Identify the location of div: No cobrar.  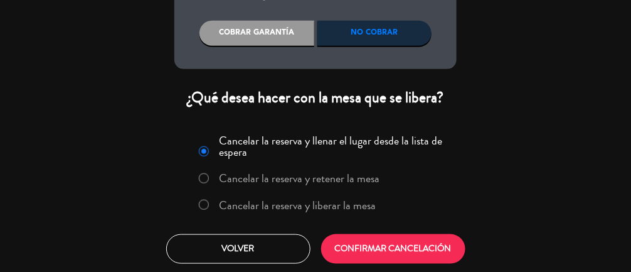
(375, 33).